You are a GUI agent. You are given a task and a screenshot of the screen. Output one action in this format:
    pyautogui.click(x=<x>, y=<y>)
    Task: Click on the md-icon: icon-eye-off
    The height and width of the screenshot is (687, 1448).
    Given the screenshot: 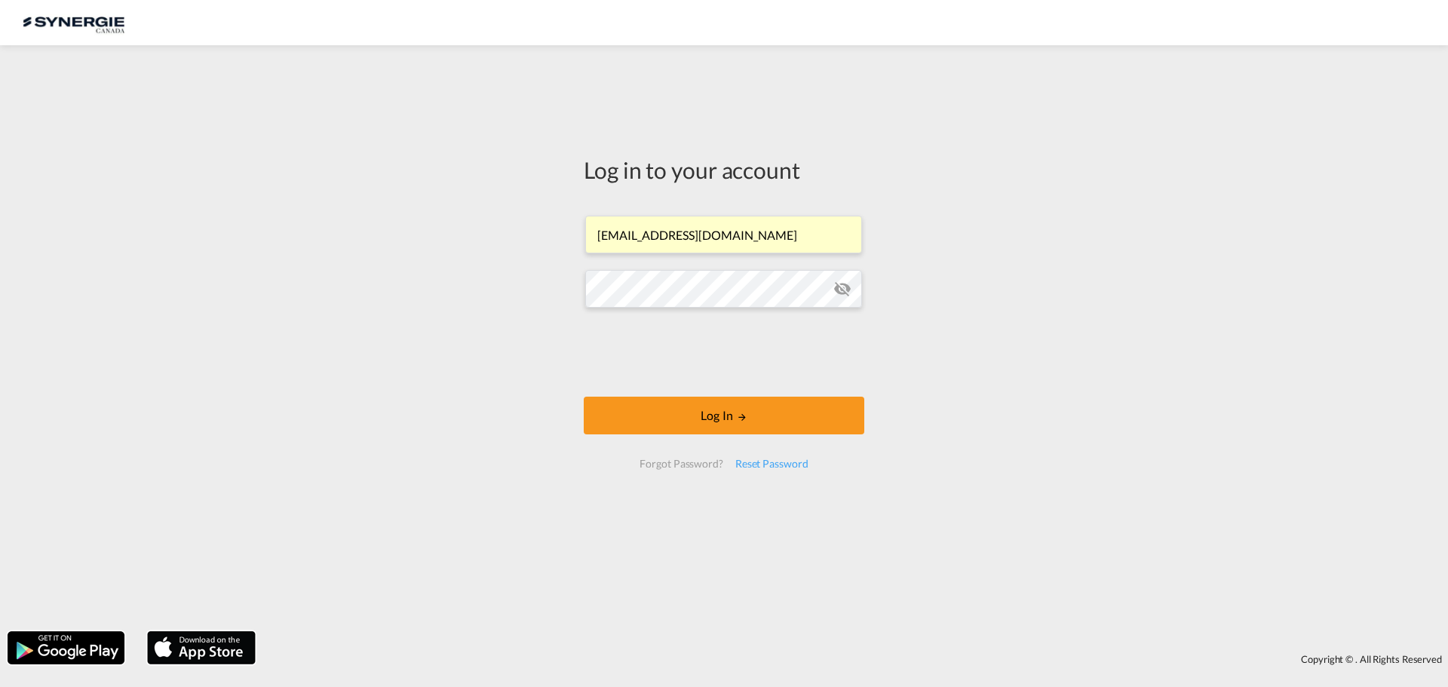 What is the action you would take?
    pyautogui.click(x=842, y=289)
    